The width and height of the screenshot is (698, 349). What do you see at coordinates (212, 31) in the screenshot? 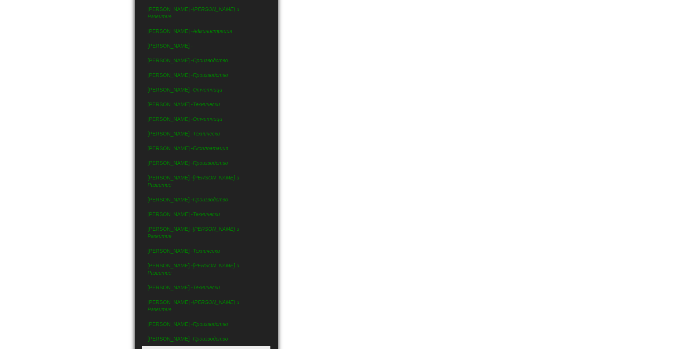
I see `i: Администрация` at bounding box center [212, 31].